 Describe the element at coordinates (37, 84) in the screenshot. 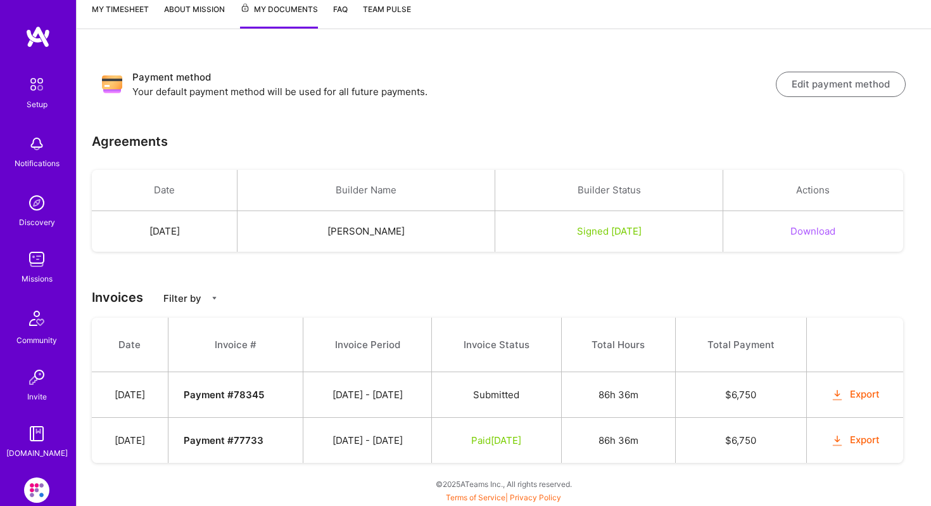

I see `img: setup` at that location.